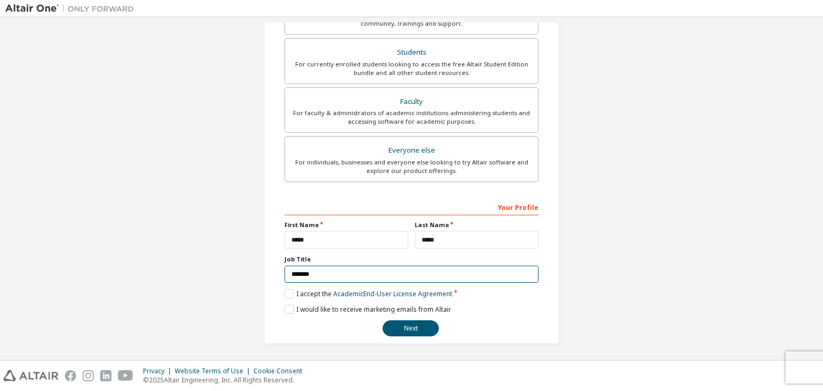 The height and width of the screenshot is (391, 823). What do you see at coordinates (31, 376) in the screenshot?
I see `img: altair_logo.svg` at bounding box center [31, 376].